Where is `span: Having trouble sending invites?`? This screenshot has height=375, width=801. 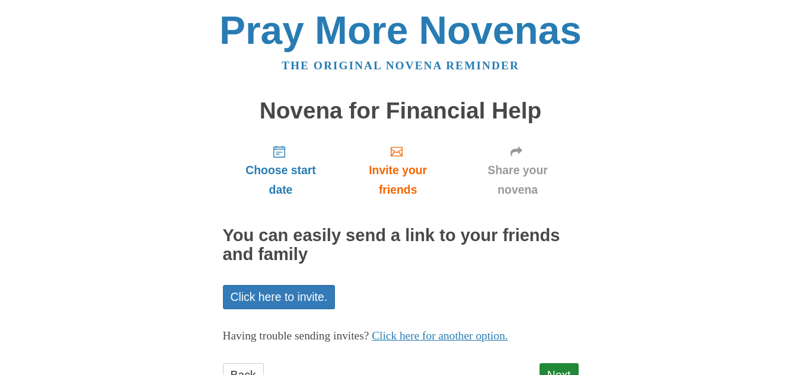 span: Having trouble sending invites? is located at coordinates (296, 336).